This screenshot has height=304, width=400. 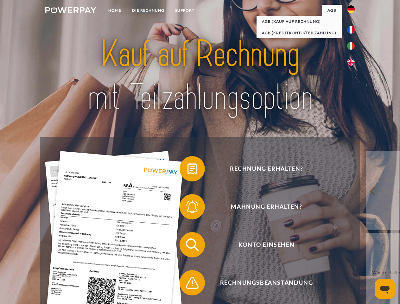 What do you see at coordinates (185, 10) in the screenshot?
I see `a: SUPPORT` at bounding box center [185, 10].